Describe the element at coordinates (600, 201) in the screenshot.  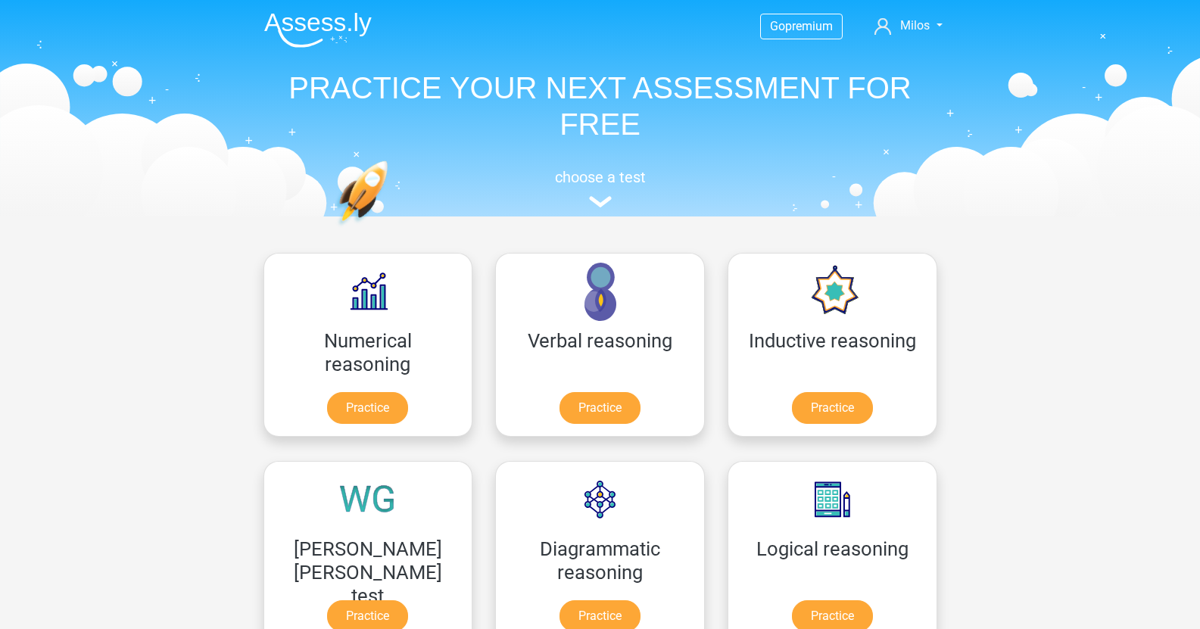
I see `img: assessment` at that location.